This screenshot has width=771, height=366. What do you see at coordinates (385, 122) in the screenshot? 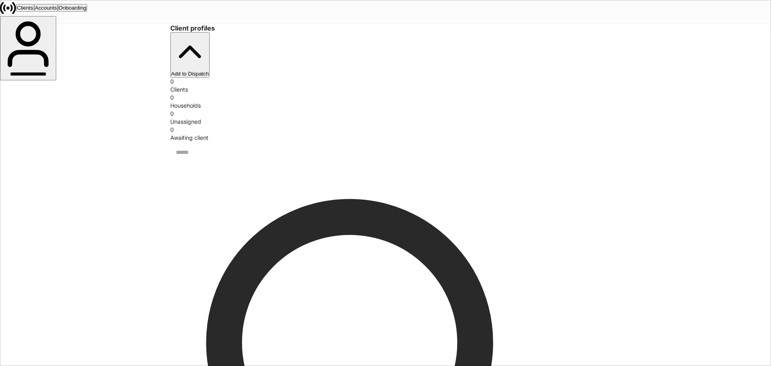
I see `div: Unassigned` at bounding box center [385, 122].